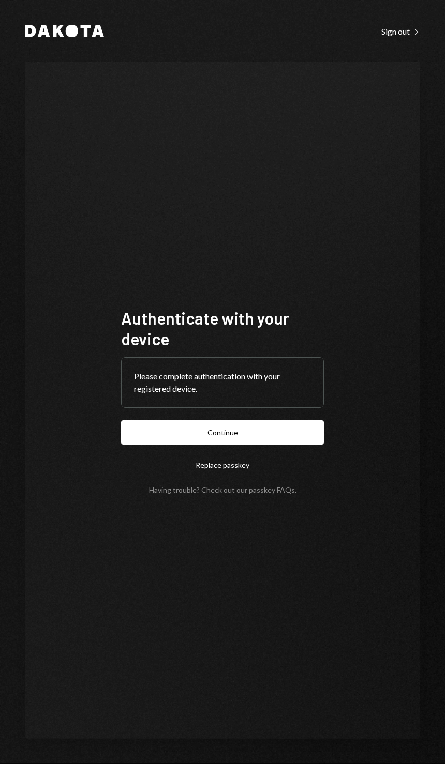 Image resolution: width=445 pixels, height=764 pixels. Describe the element at coordinates (271, 490) in the screenshot. I see `a: passkey FAQs` at that location.